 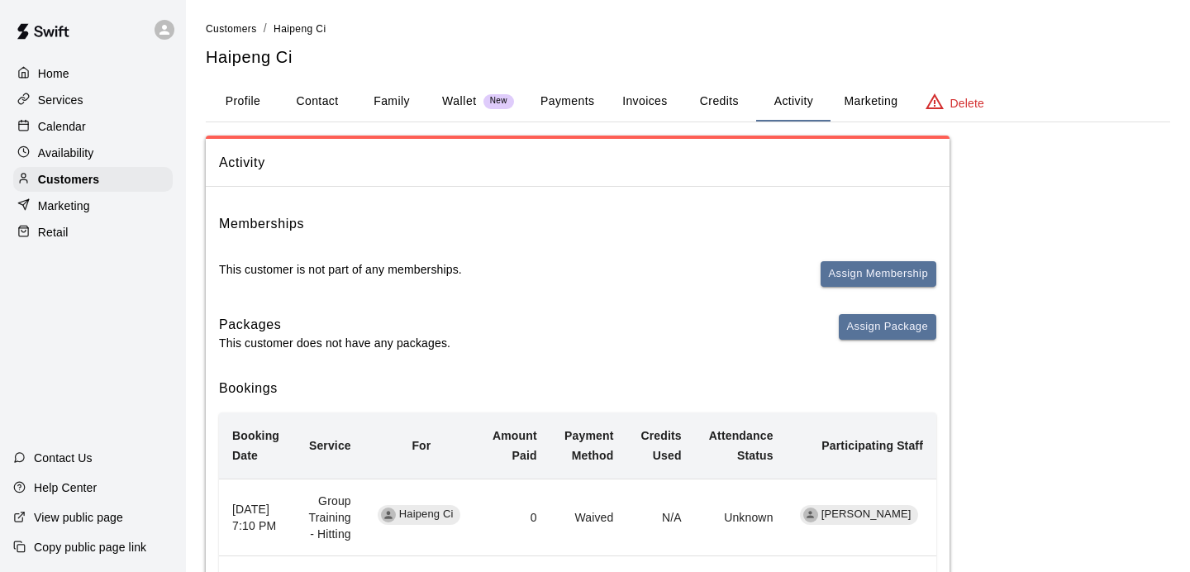 I want to click on button: Activity, so click(x=794, y=102).